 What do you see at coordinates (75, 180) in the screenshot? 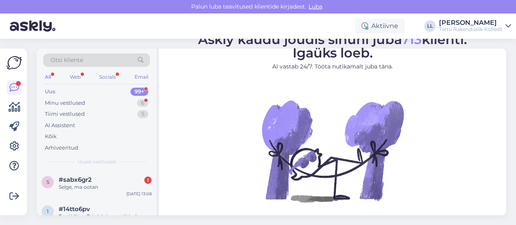
I see `span: #sabx6gr2` at bounding box center [75, 180].